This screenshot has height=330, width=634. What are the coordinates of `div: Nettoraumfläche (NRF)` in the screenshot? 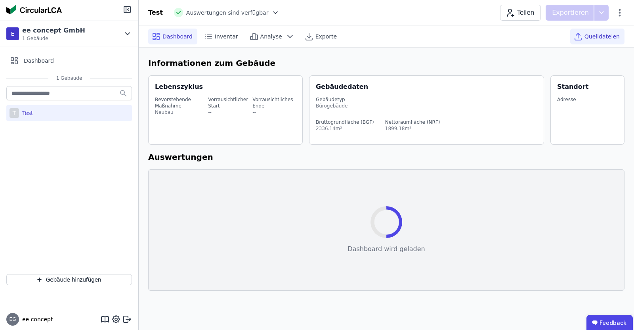 It's located at (413, 122).